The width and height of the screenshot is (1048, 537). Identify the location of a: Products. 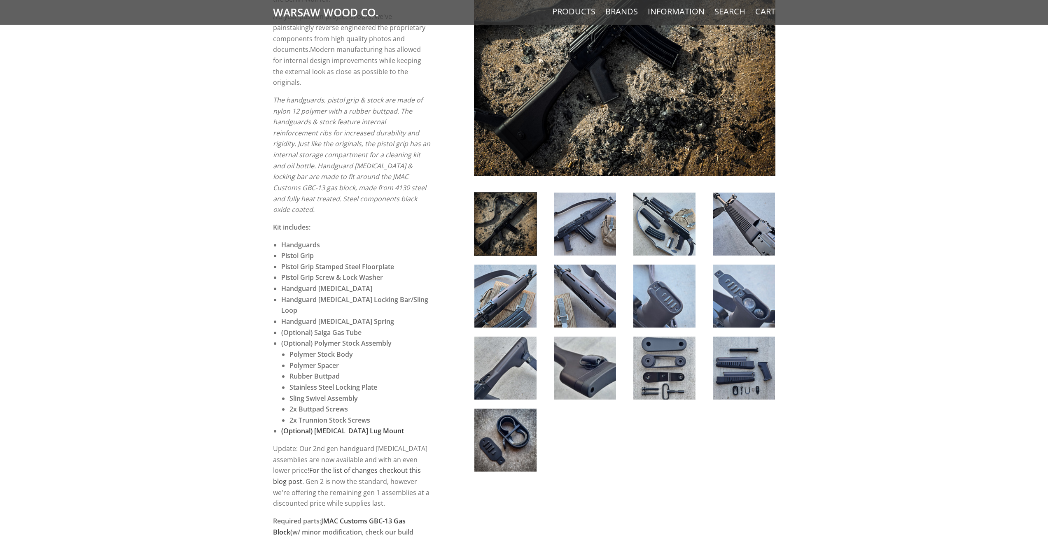
(574, 12).